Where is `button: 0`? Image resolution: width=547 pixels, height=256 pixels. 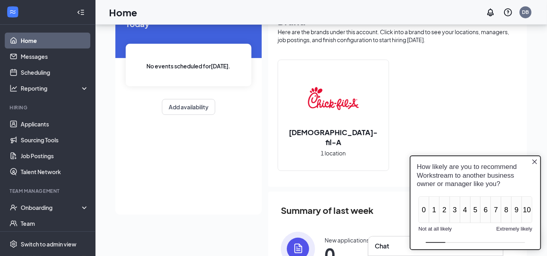 button: 0 is located at coordinates (20, 60).